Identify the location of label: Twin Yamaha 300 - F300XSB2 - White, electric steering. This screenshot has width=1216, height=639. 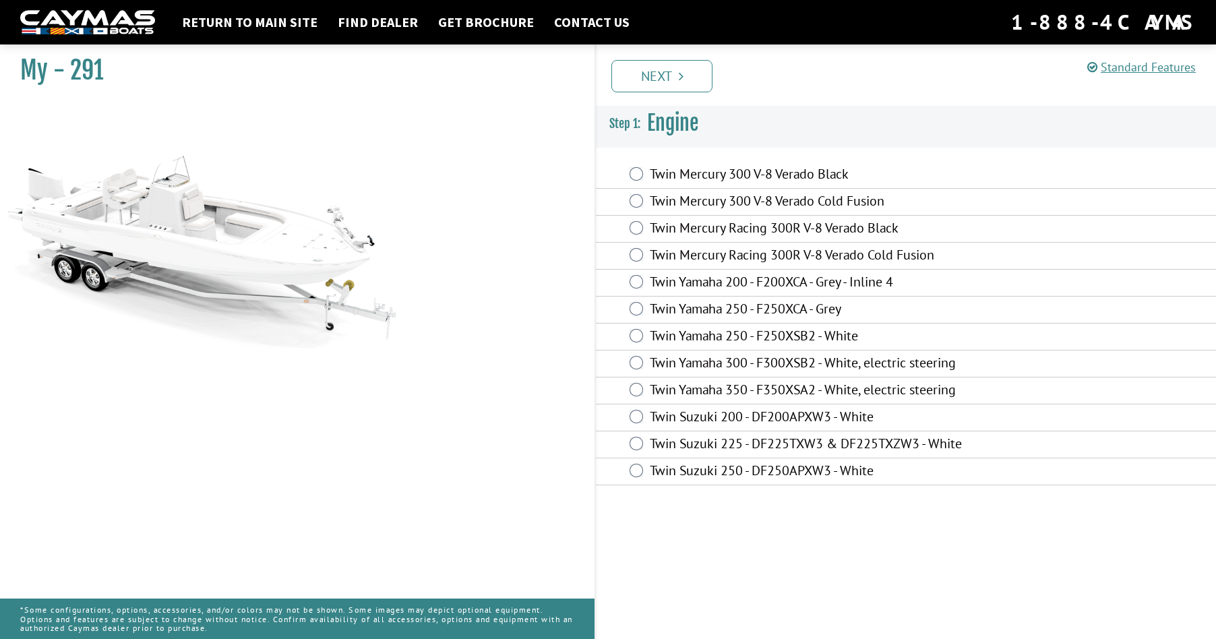
(819, 364).